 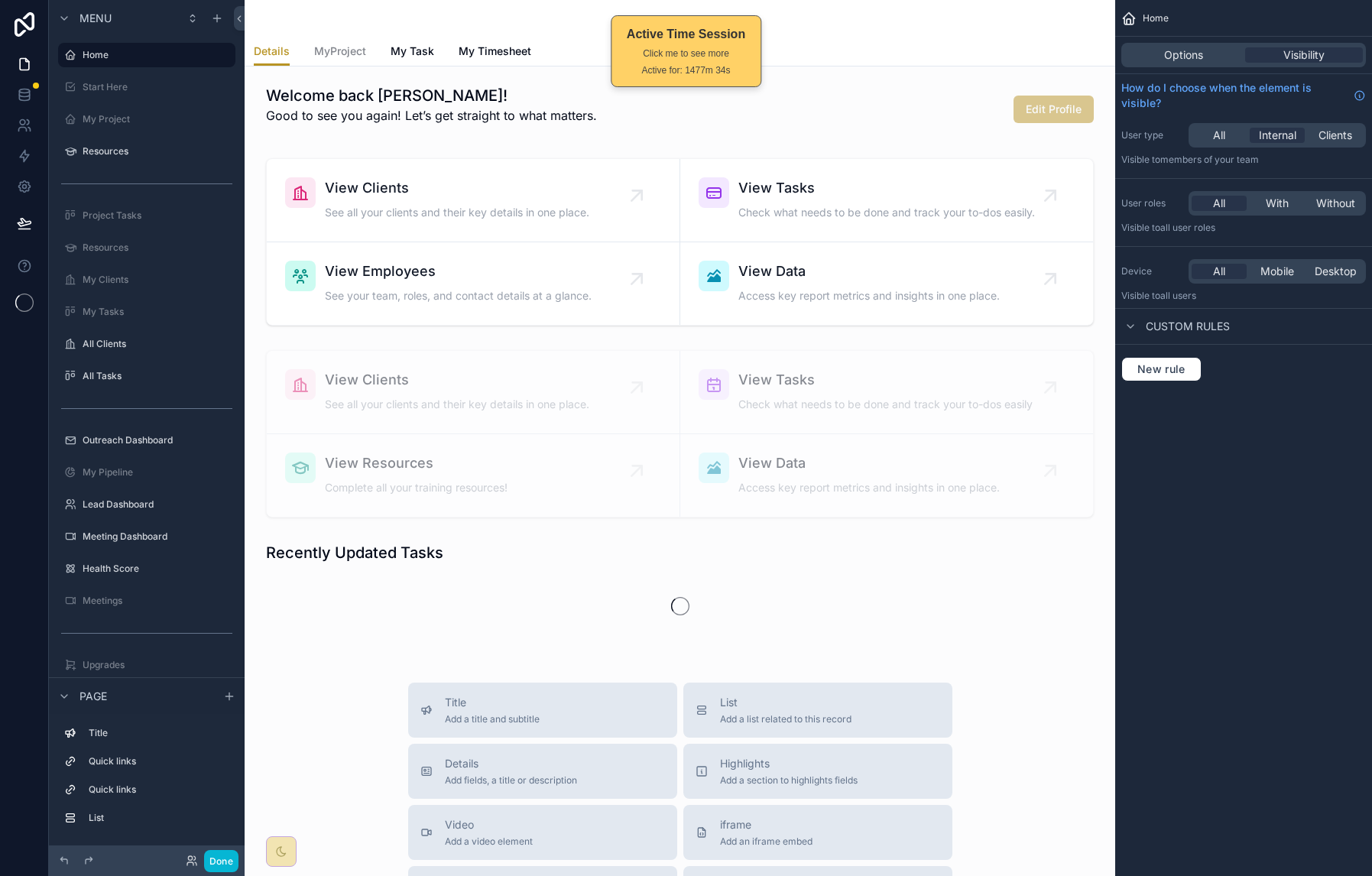 I want to click on span: How do I choose when the element is visible?, so click(x=1234, y=95).